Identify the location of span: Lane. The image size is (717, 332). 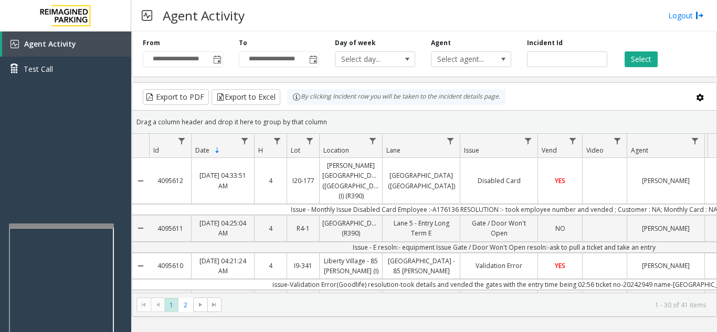
(393, 150).